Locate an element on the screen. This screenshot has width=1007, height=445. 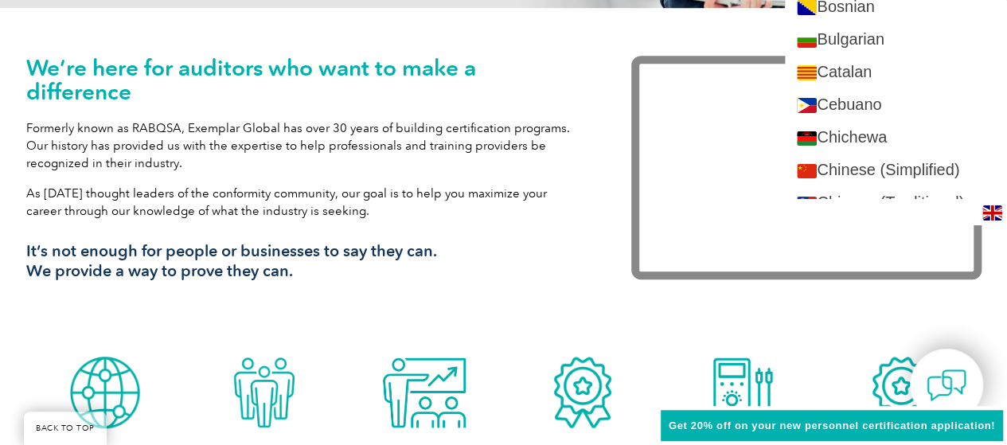
img: en is located at coordinates (992, 213).